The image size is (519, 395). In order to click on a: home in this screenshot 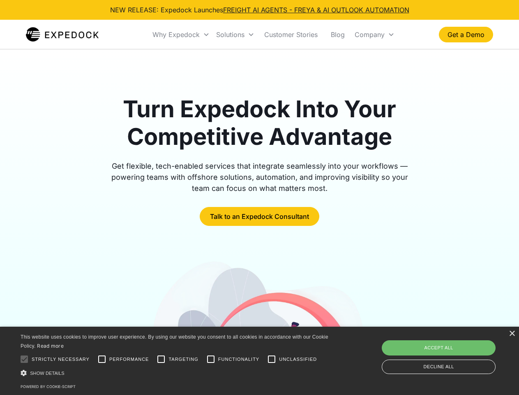, I will do `click(62, 35)`.